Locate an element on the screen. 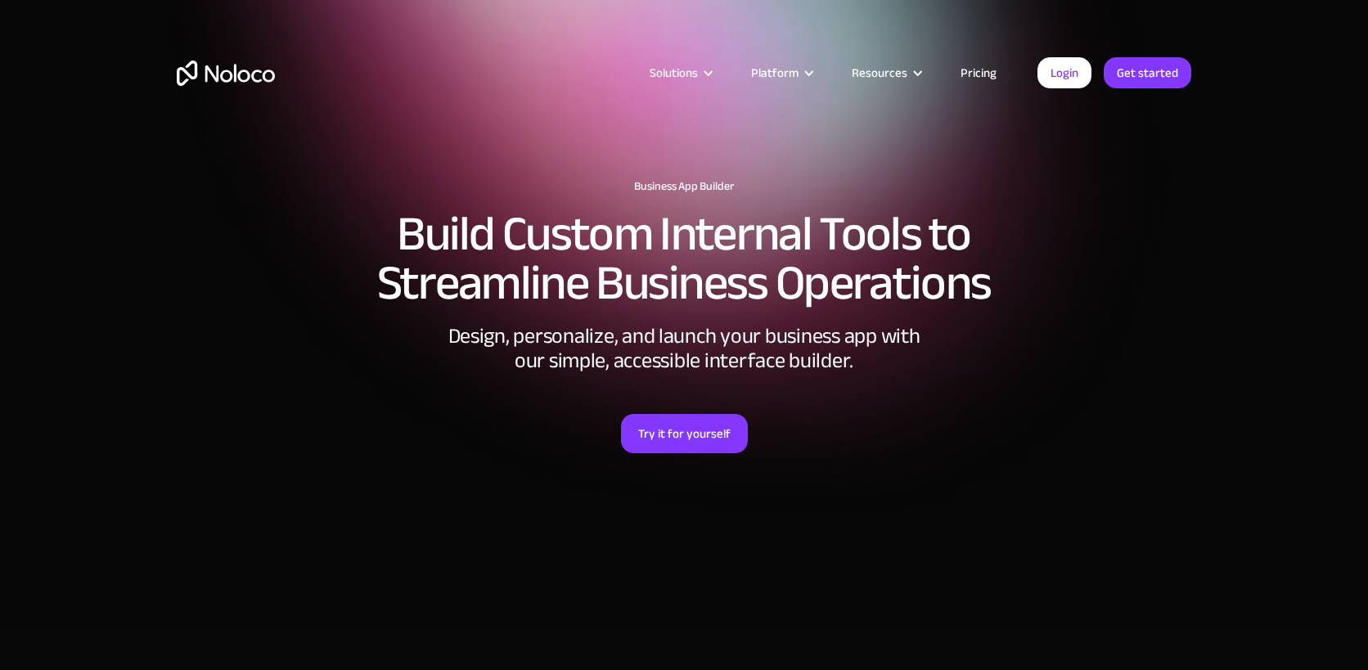  a: Login is located at coordinates (1065, 73).